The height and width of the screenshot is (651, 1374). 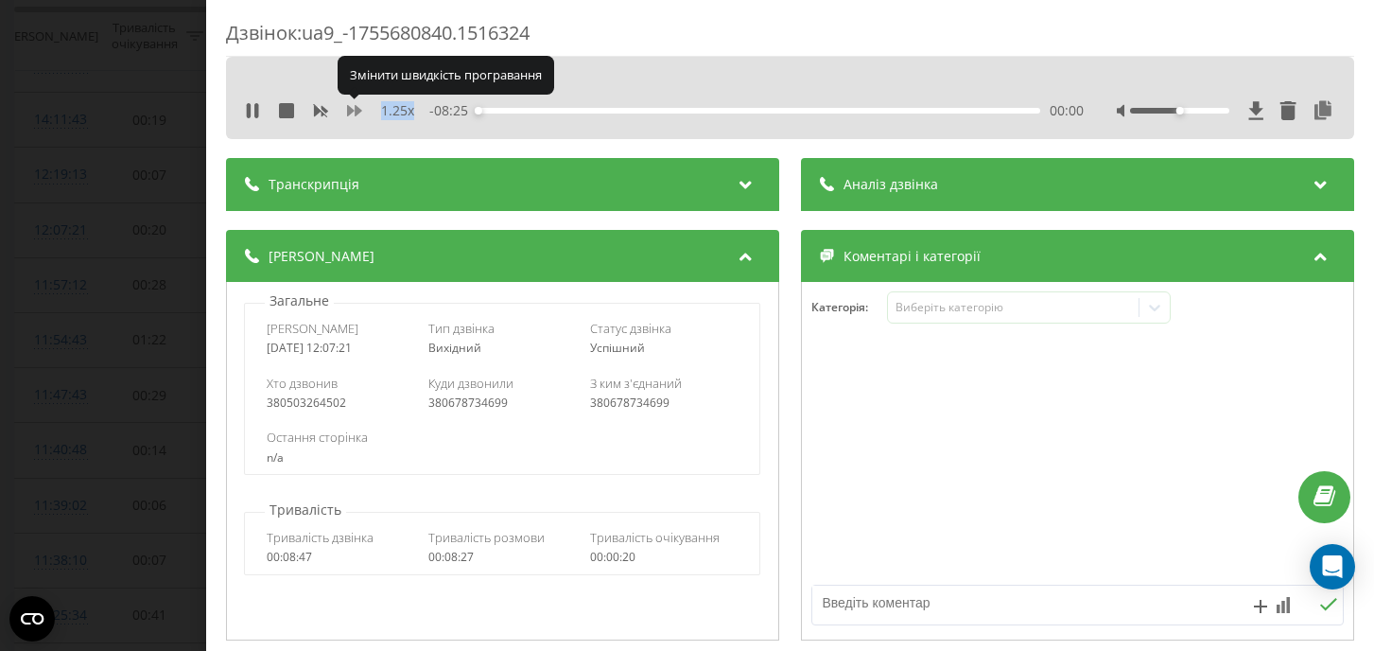 What do you see at coordinates (446, 75) in the screenshot?
I see `div: Змінити швидкість програвання` at bounding box center [446, 75].